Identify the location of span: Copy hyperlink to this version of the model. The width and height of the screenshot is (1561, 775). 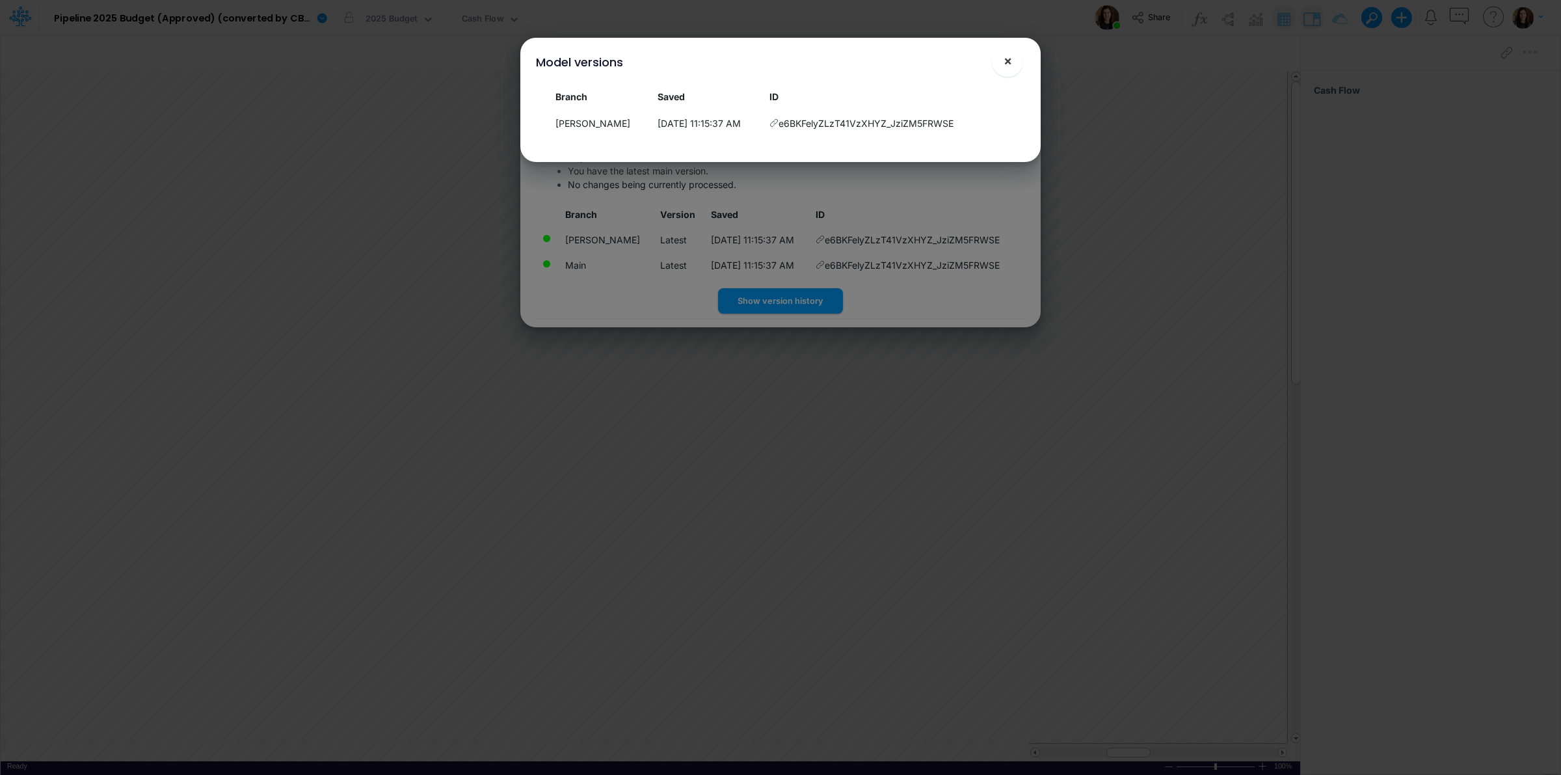
(774, 123).